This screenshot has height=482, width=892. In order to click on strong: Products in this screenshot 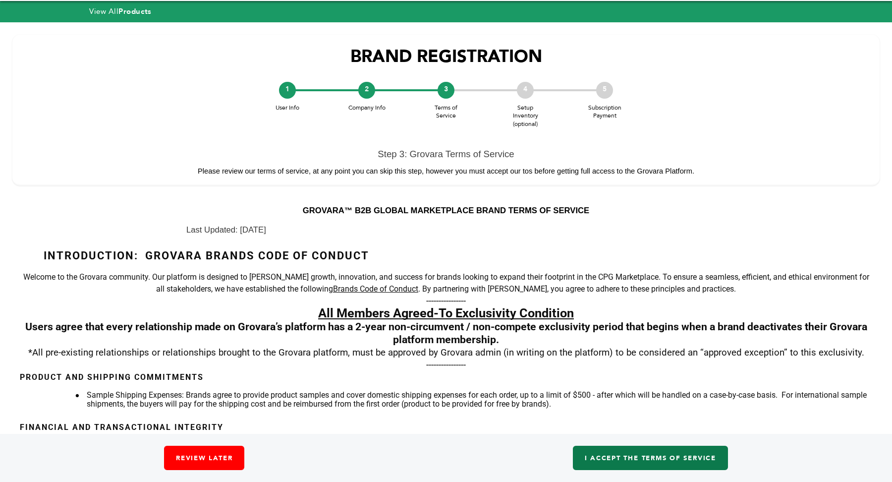, I will do `click(135, 11)`.